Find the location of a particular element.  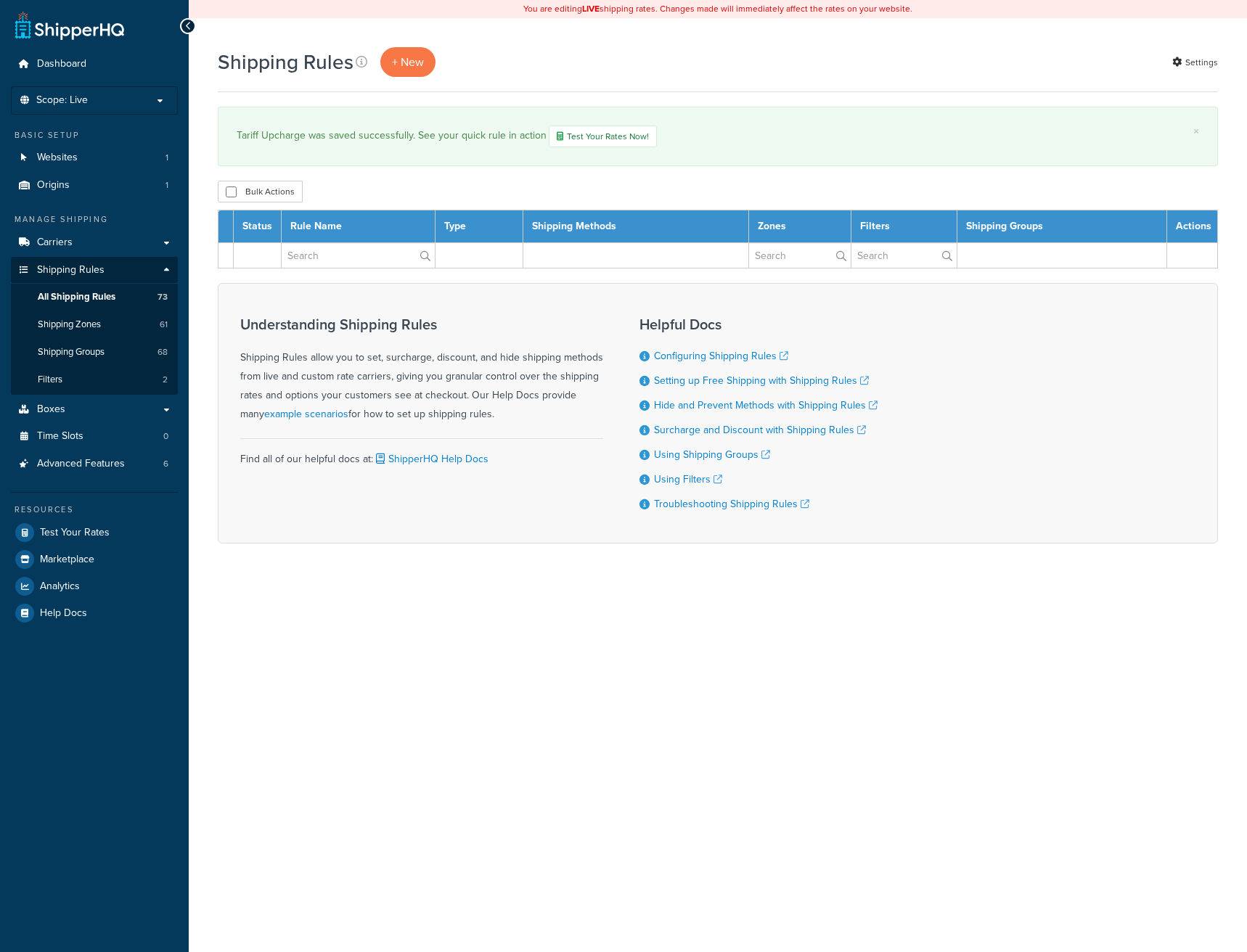

div: Tariff Upcharge was saved successfully. See your quick rule in action is located at coordinates (718, 137).